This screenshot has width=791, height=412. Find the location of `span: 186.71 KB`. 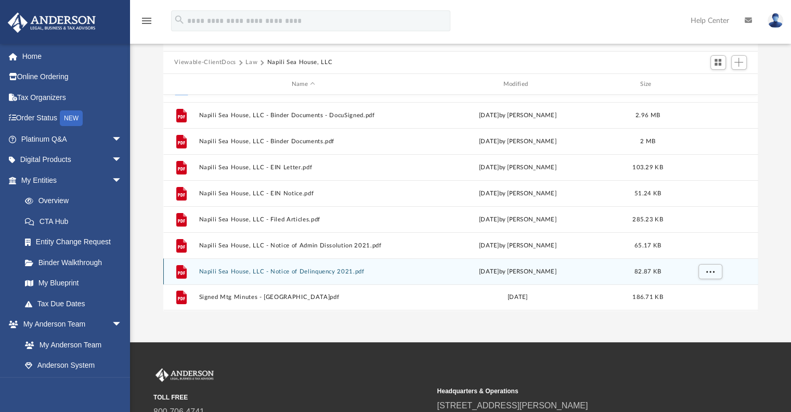

span: 186.71 KB is located at coordinates (648, 297).